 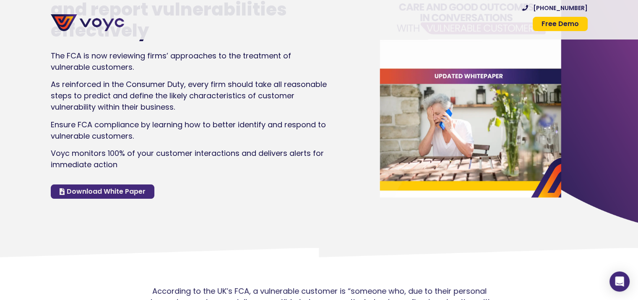 I want to click on div: Open Intercom Messenger, so click(x=620, y=281).